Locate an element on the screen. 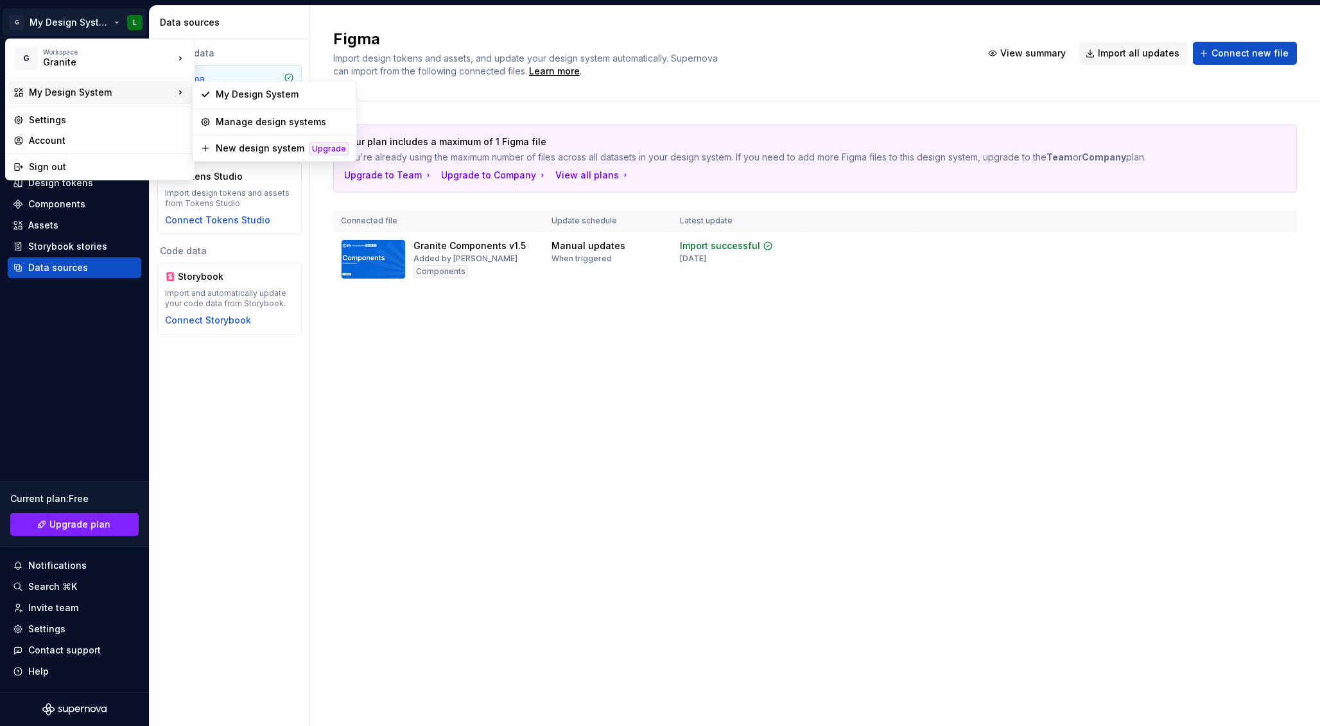 The height and width of the screenshot is (726, 1320). div: Workspace is located at coordinates (108, 52).